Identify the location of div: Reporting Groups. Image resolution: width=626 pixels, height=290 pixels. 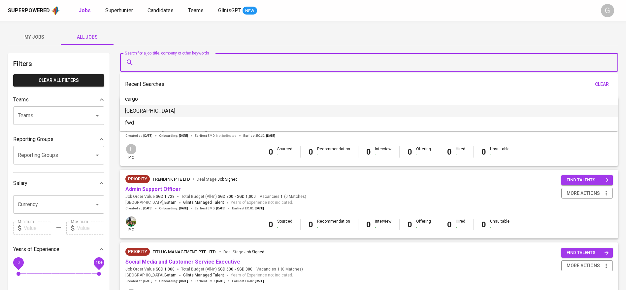
(59, 139).